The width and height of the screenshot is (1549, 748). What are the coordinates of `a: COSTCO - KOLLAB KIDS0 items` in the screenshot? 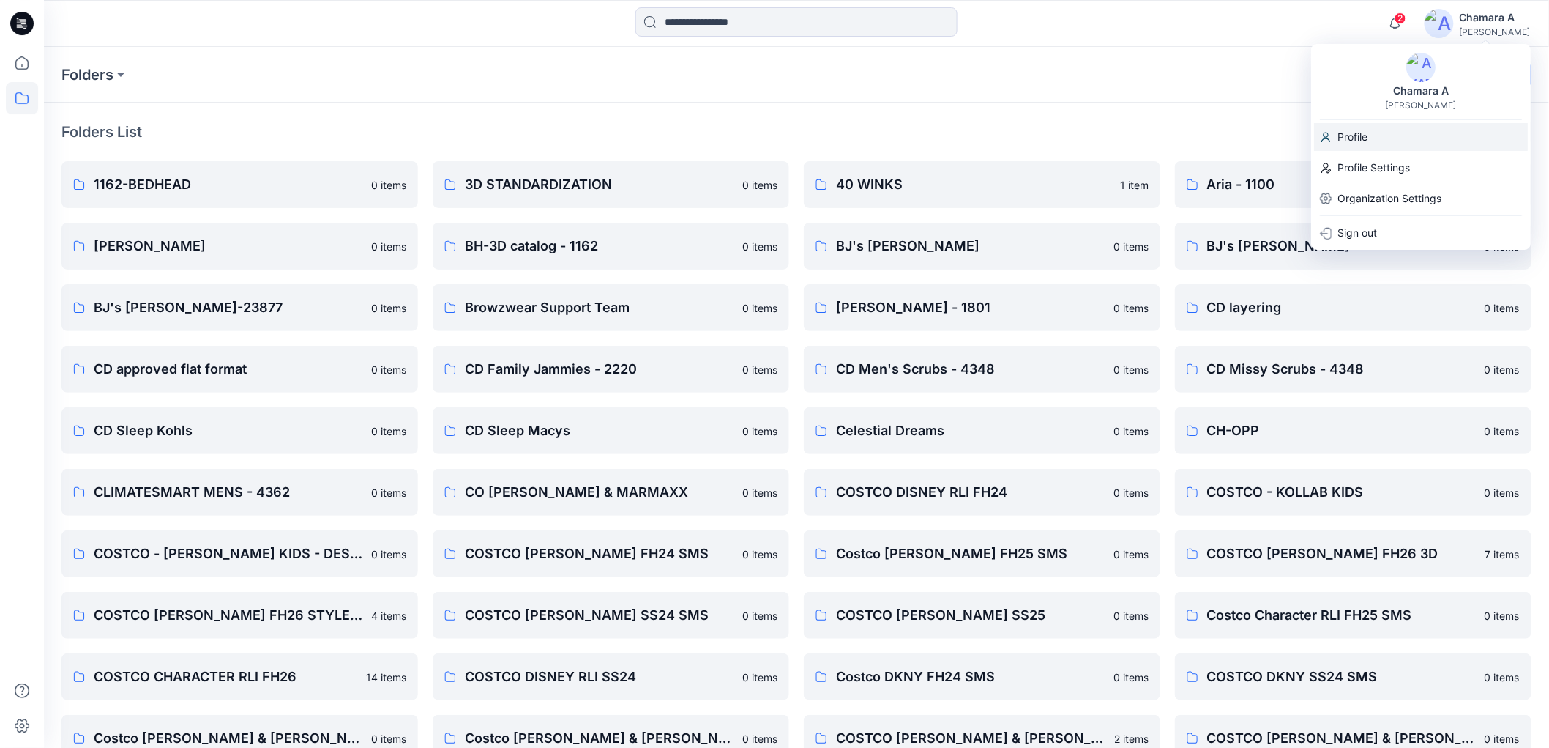 It's located at (1353, 492).